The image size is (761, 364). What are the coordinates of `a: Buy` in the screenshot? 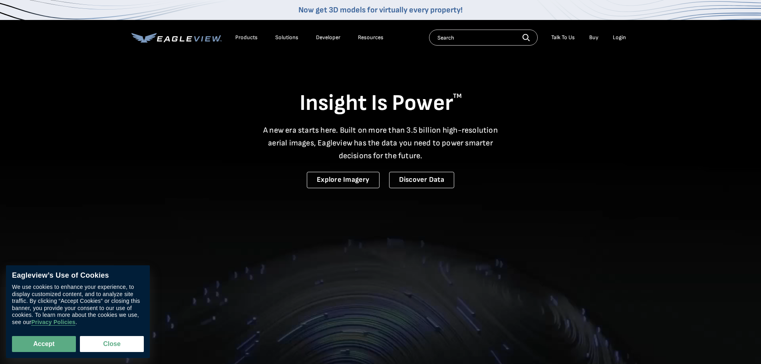 It's located at (594, 38).